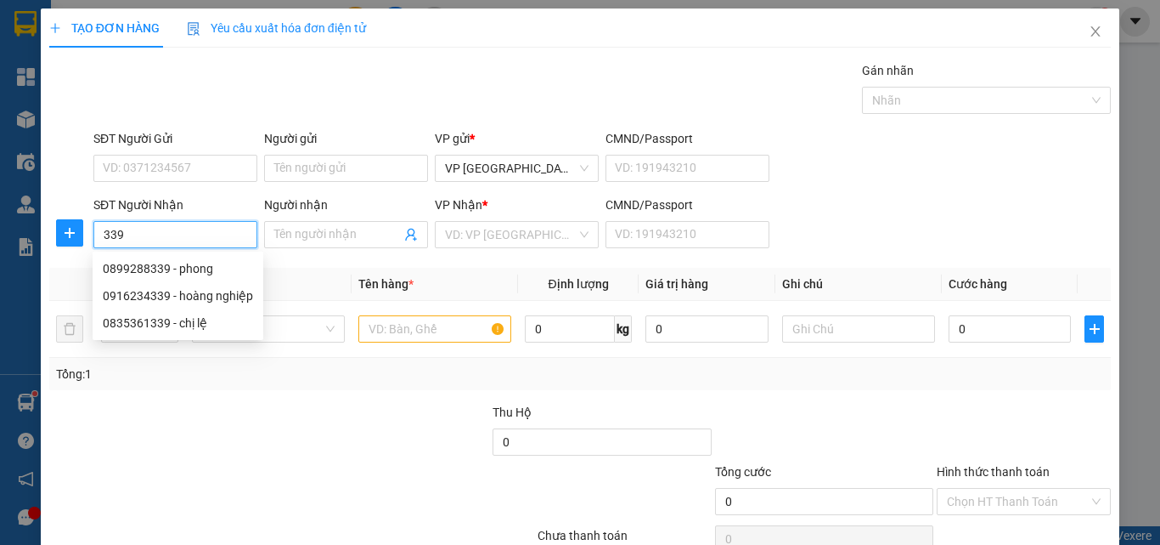 The width and height of the screenshot is (1160, 545). Describe the element at coordinates (175, 138) in the screenshot. I see `div: SĐT Người Gửi` at that location.